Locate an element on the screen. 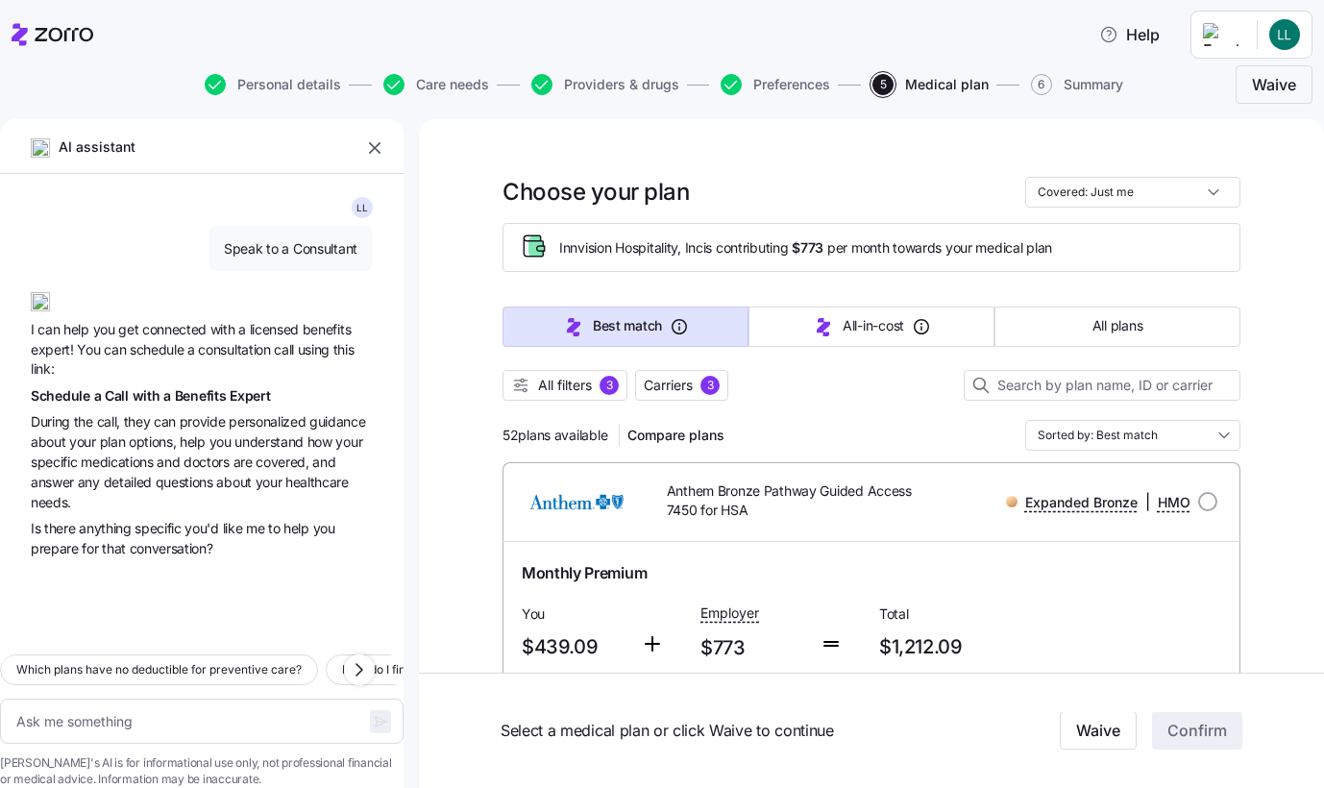  span: call, is located at coordinates (110, 422).